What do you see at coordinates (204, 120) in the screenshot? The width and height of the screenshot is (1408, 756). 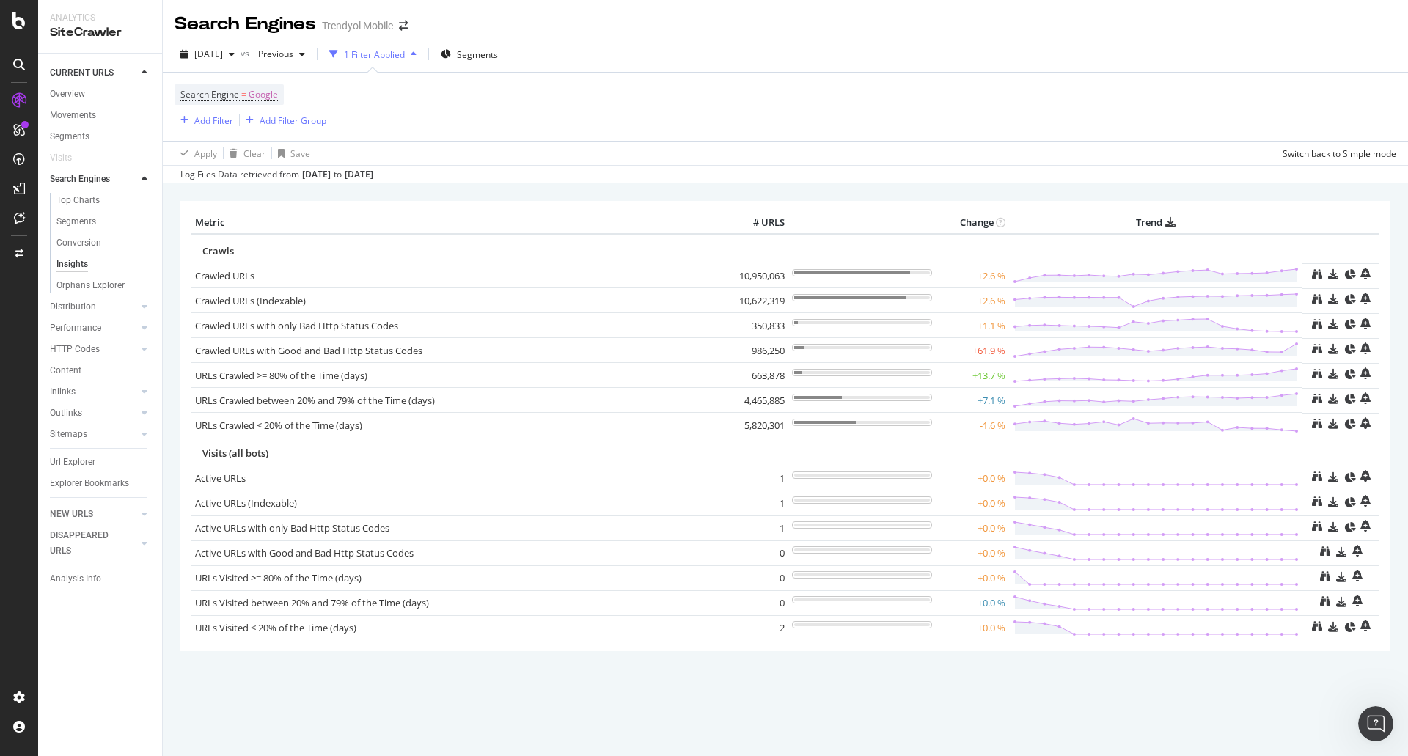 I see `button: Add Filter` at bounding box center [204, 120].